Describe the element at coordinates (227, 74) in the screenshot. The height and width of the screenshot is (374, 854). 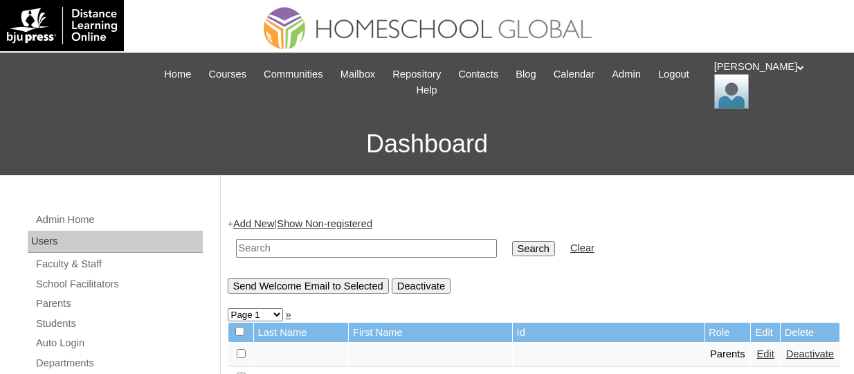
I see `a: Courses` at that location.